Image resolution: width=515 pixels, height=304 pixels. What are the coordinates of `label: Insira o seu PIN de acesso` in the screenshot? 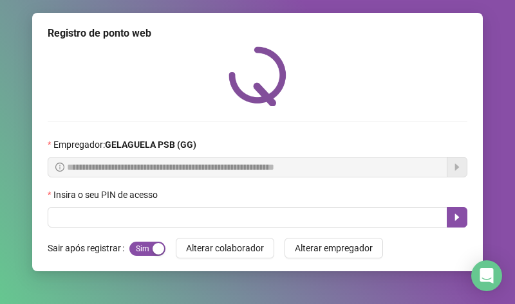 It's located at (107, 195).